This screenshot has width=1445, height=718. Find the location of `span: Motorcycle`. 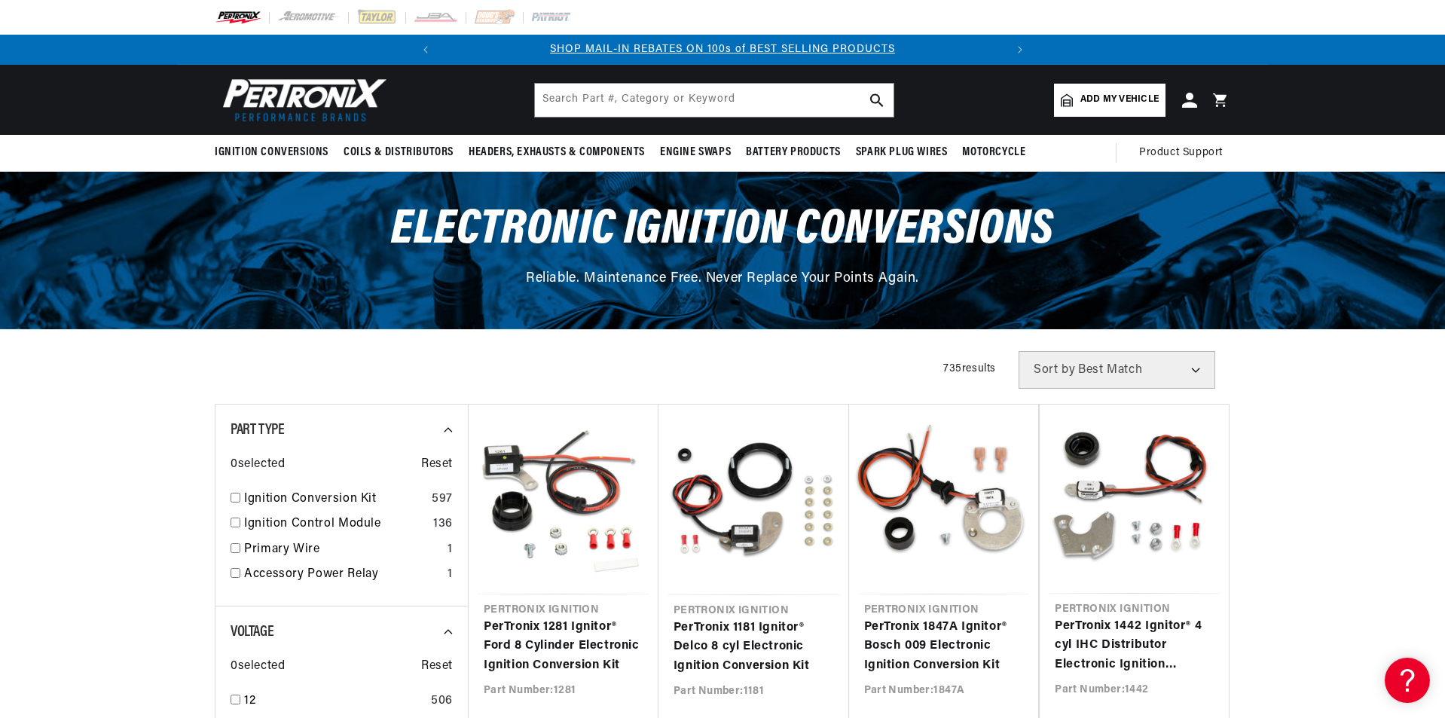

span: Motorcycle is located at coordinates (994, 152).